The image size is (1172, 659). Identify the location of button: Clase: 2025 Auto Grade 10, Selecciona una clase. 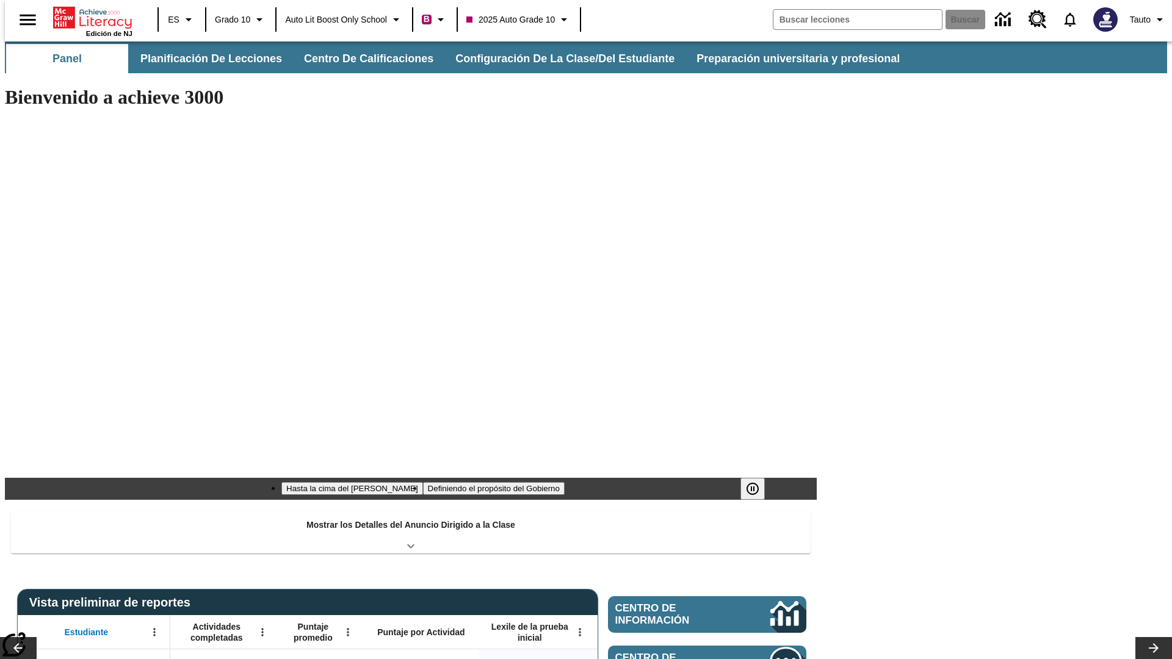
(519, 20).